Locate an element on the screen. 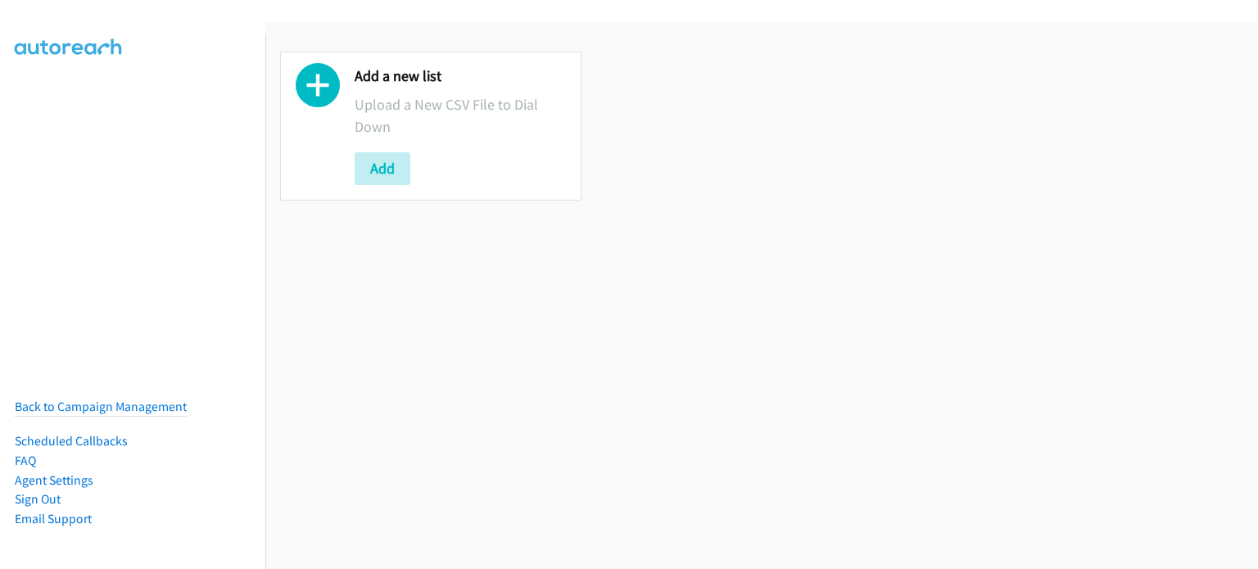 This screenshot has width=1258, height=569. a: Scheduled Callbacks is located at coordinates (71, 440).